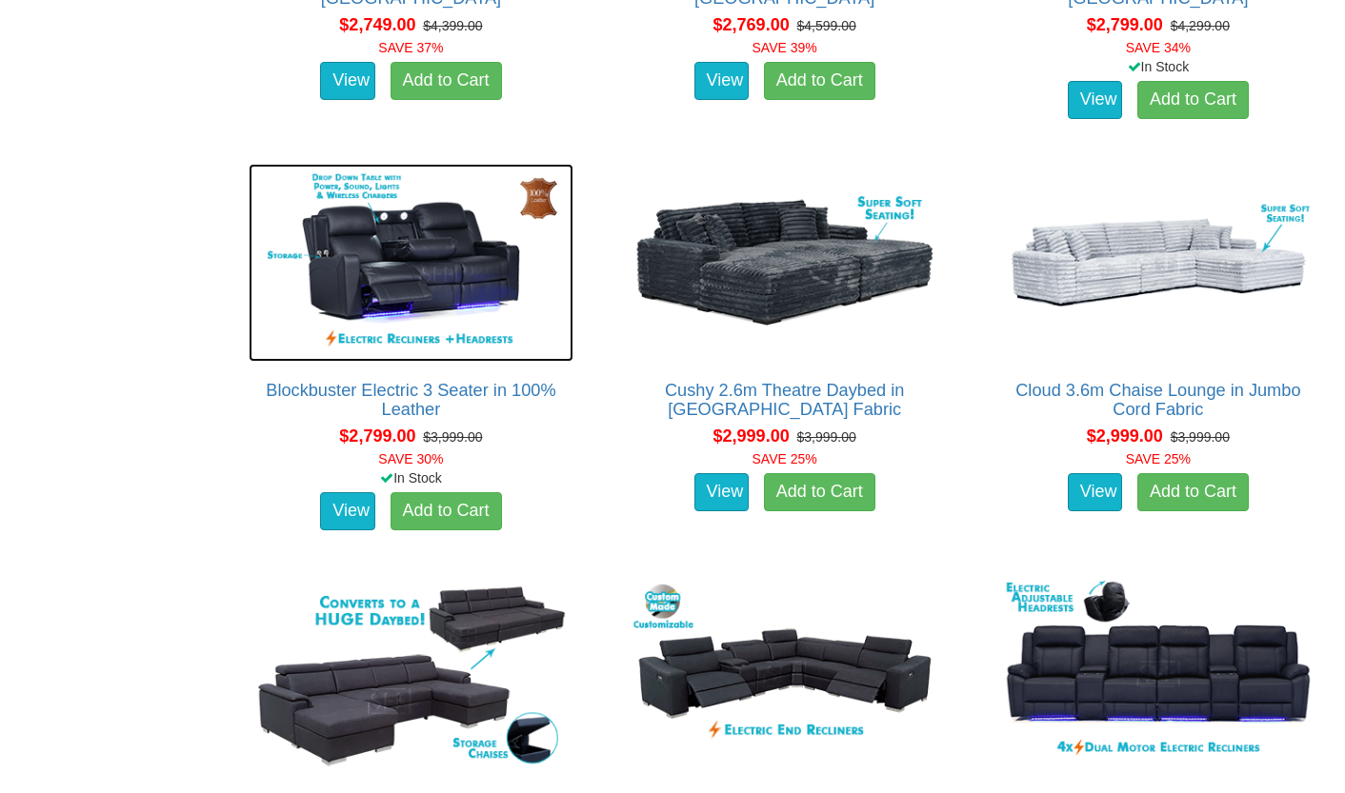 Image resolution: width=1345 pixels, height=793 pixels. I want to click on font: SAVE 34%, so click(1158, 48).